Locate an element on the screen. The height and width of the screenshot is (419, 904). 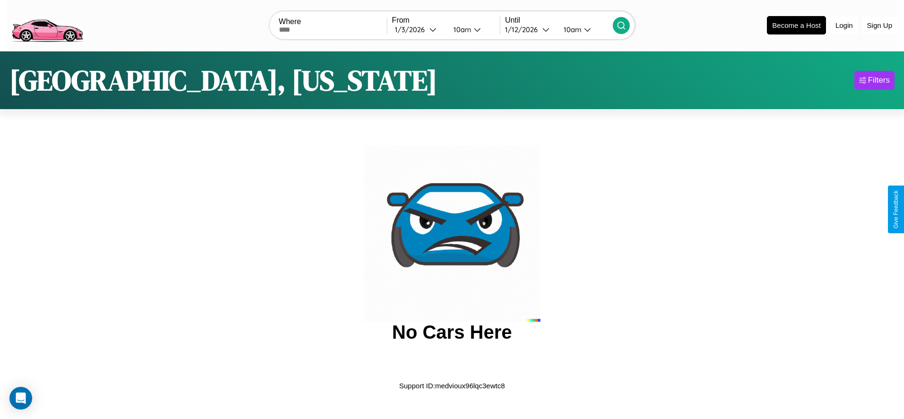
div: Give Feedback is located at coordinates (896, 209).